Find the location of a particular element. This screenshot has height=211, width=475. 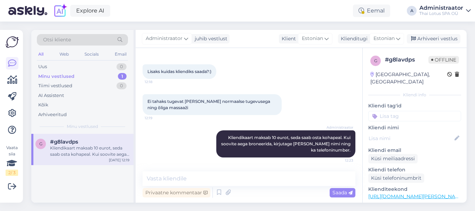

div: Eemal is located at coordinates (372, 11).